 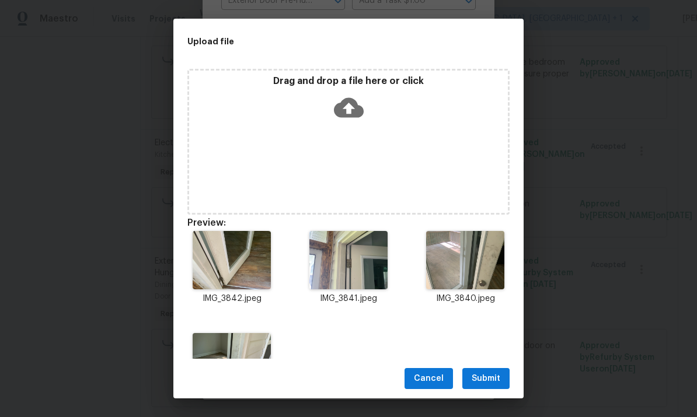 What do you see at coordinates (348, 299) in the screenshot?
I see `p: IMG_3841.jpeg` at bounding box center [348, 299].